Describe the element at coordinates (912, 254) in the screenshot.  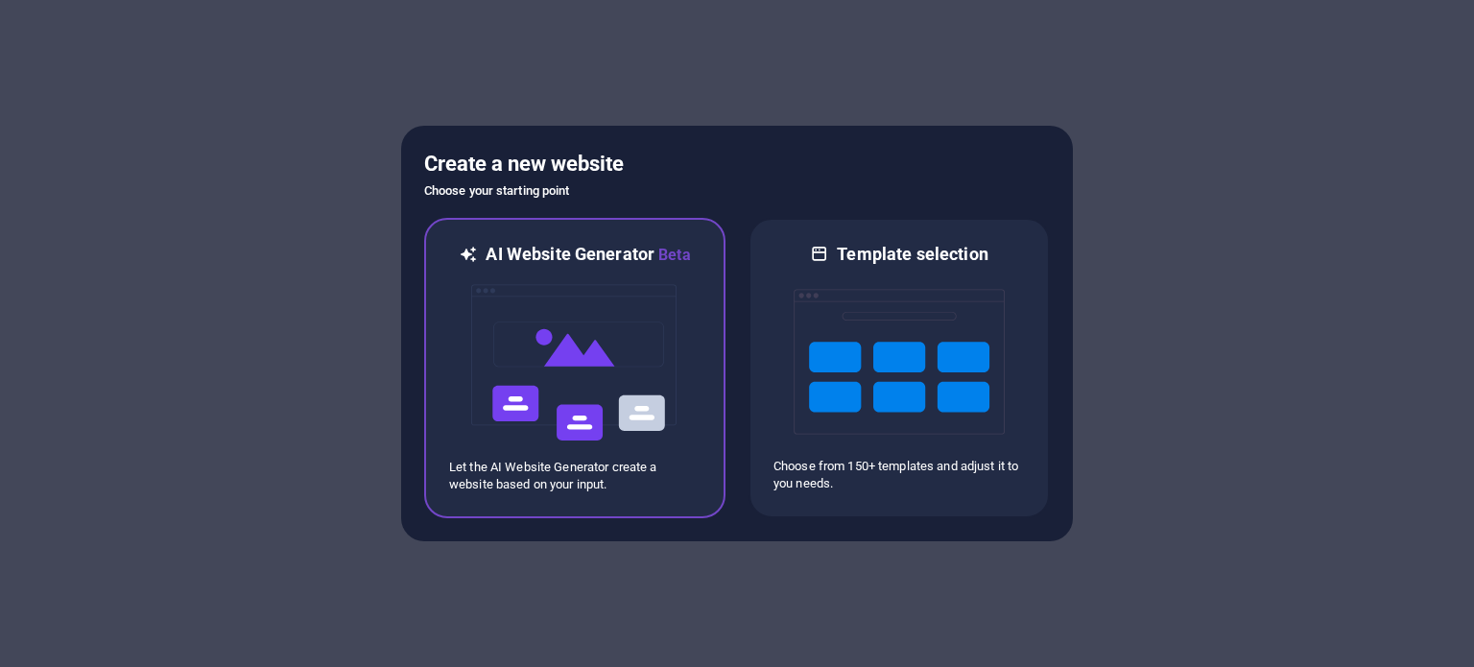
I see `h6: Template selection` at that location.